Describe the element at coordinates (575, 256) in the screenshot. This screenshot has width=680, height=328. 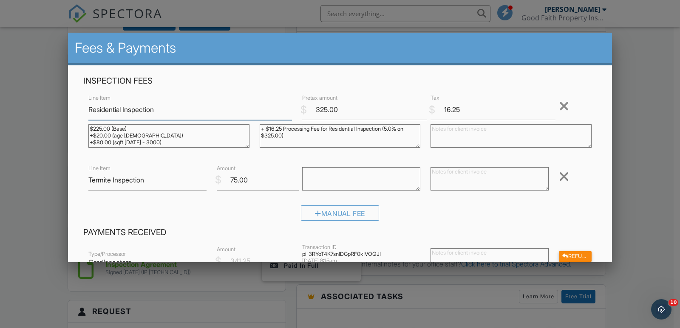
I see `a: Refund` at that location.